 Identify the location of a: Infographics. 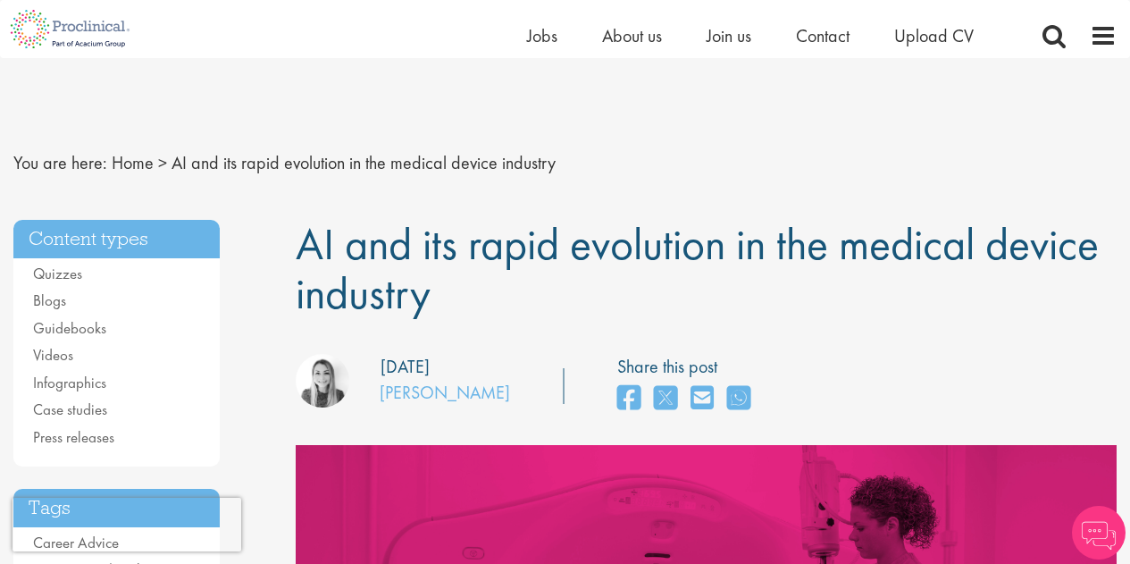
(70, 382).